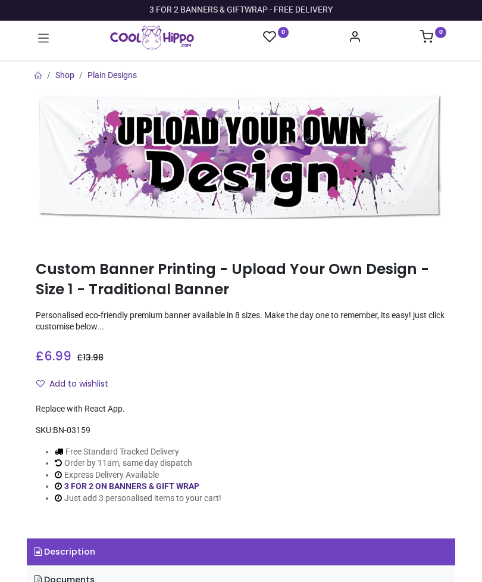 This screenshot has height=582, width=482. What do you see at coordinates (241, 409) in the screenshot?
I see `div: Replace with React App.` at bounding box center [241, 409].